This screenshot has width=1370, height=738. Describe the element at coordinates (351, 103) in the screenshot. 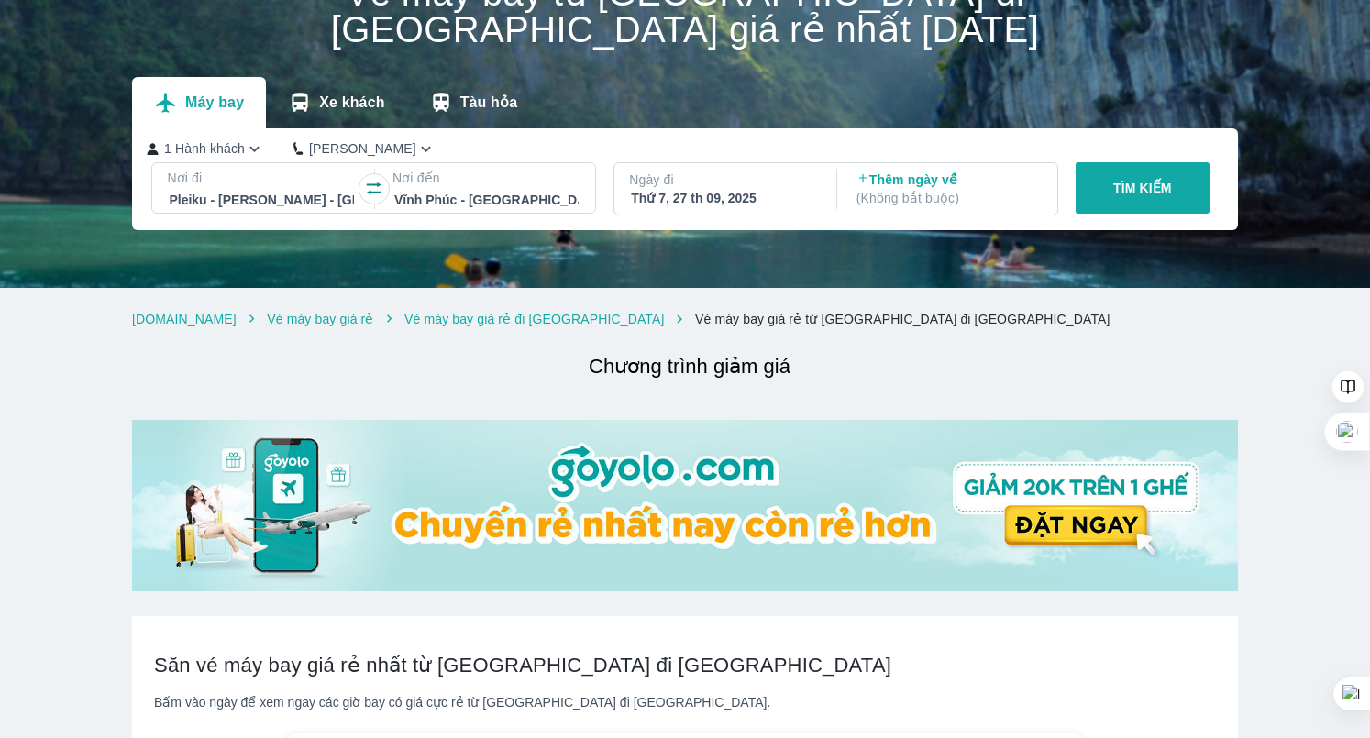

I see `p: Xe khách` at that location.